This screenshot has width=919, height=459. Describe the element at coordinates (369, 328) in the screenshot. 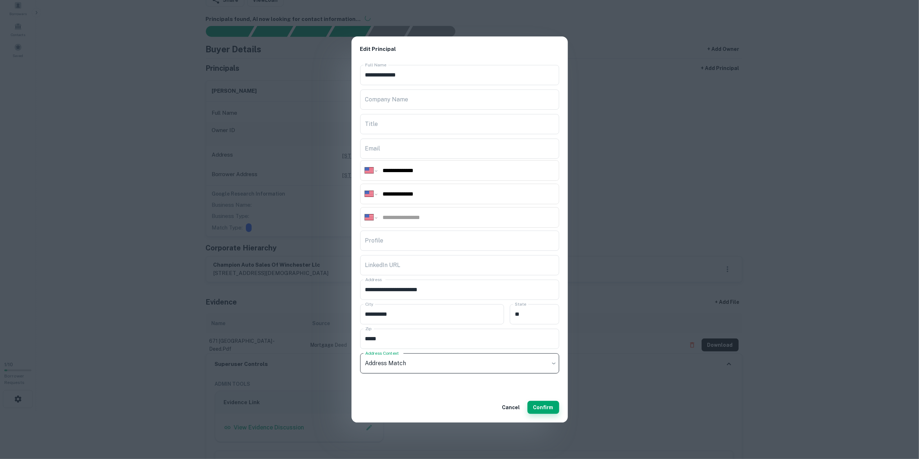

I see `label: Zip` at that location.